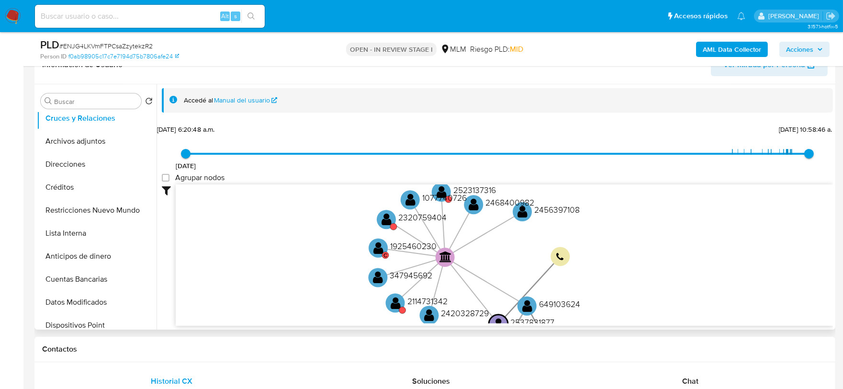 This screenshot has width=843, height=389. Describe the element at coordinates (413, 245) in the screenshot. I see `text: 1925460230` at that location.